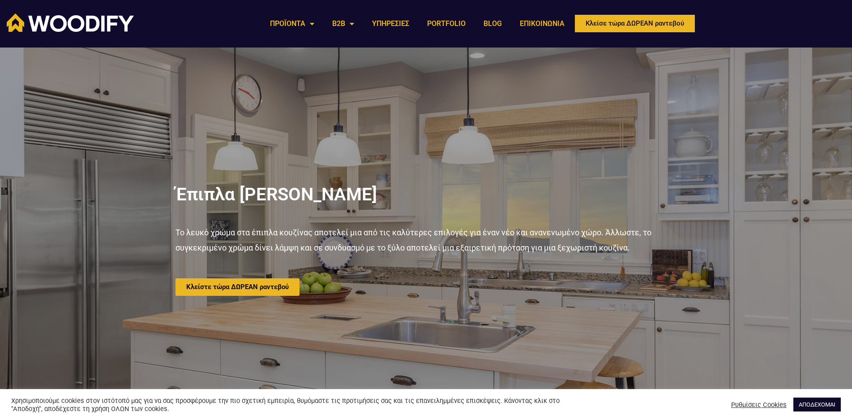  I want to click on a: ΥΠΗΡΕΣΙΕΣ, so click(390, 24).